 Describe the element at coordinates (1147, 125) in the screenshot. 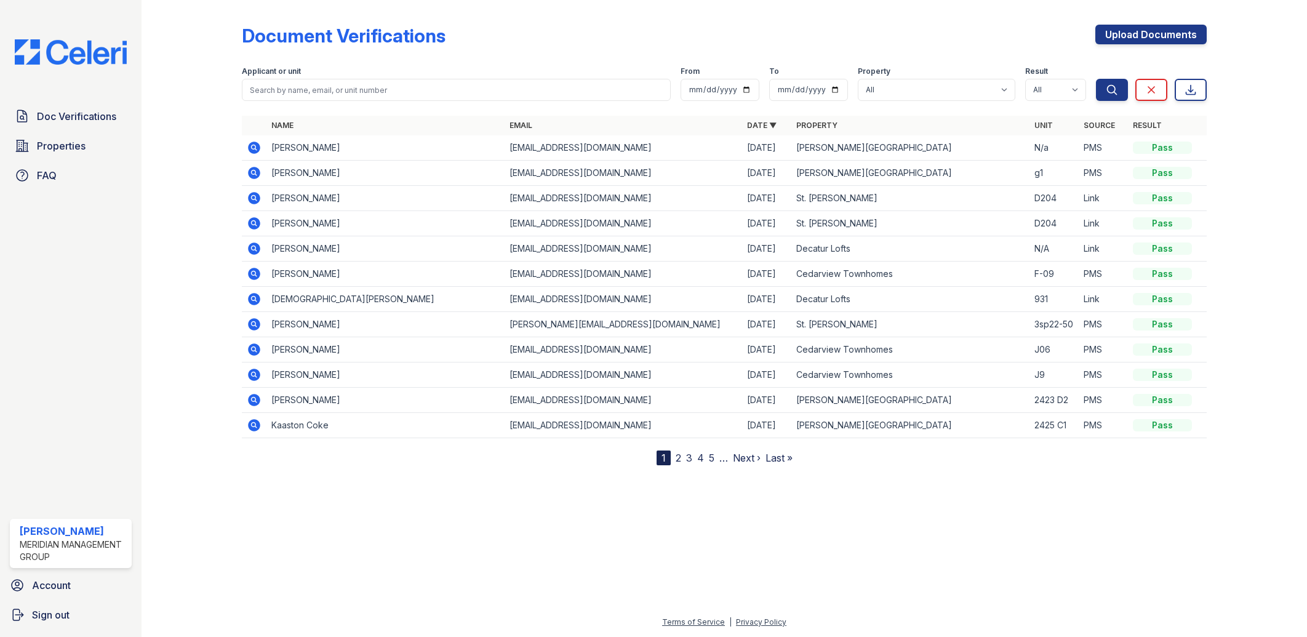

I see `a: Result` at that location.